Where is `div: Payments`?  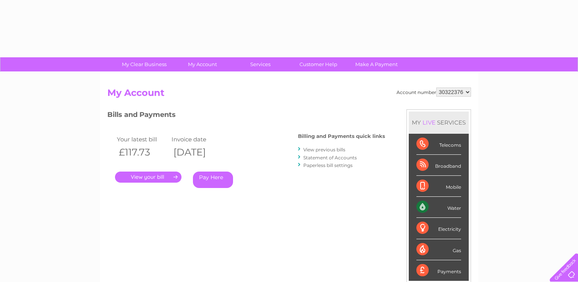 div: Payments is located at coordinates (438, 270).